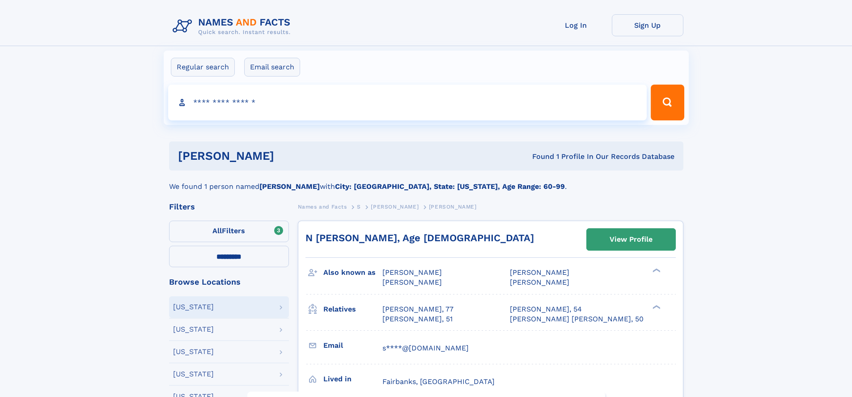 The width and height of the screenshot is (852, 397). Describe the element at coordinates (203, 67) in the screenshot. I see `label: Regular search` at that location.